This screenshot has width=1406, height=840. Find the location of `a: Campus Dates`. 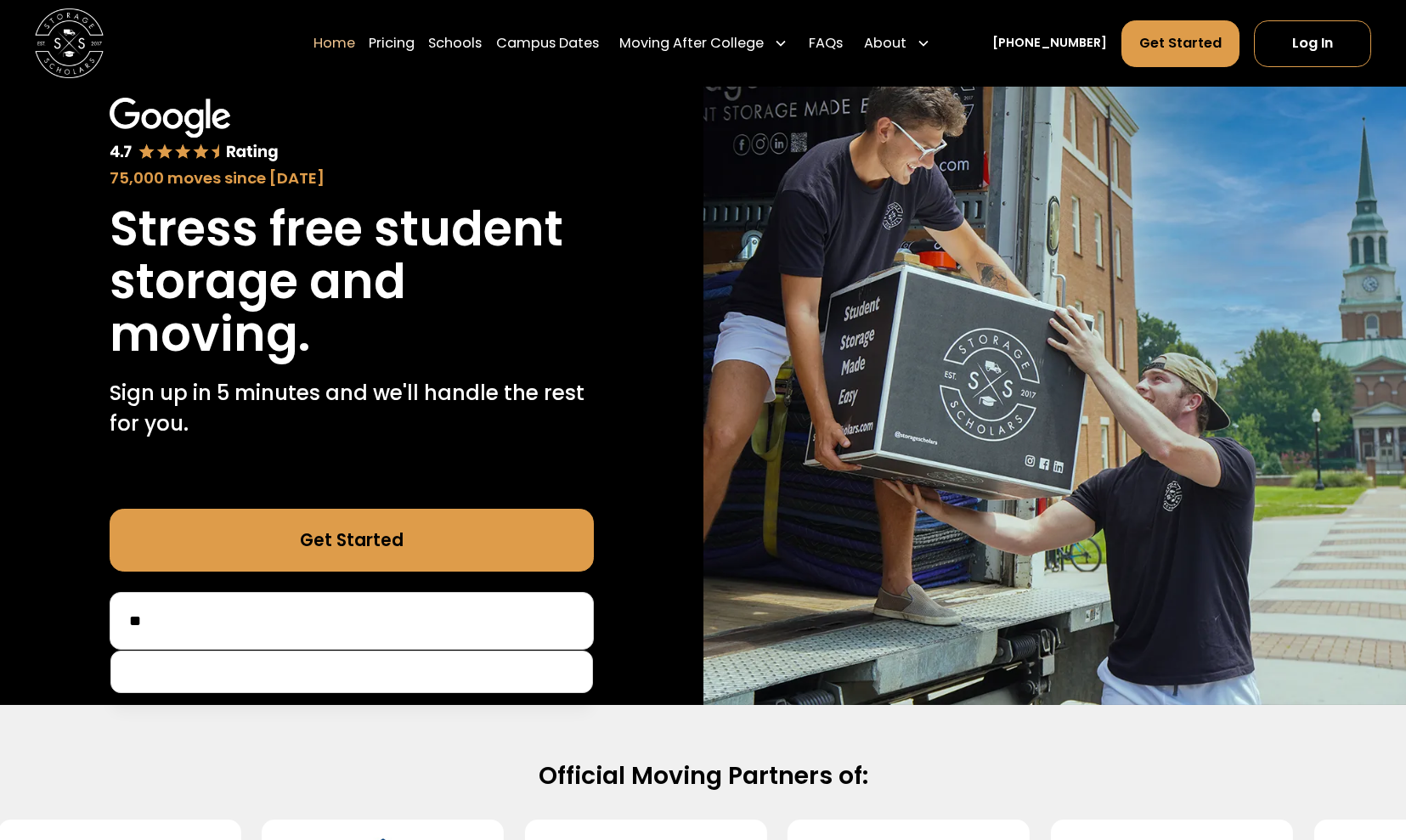

a: Campus Dates is located at coordinates (547, 42).